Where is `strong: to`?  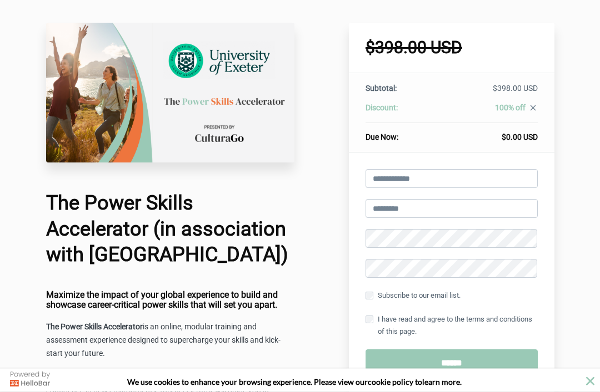
strong: to is located at coordinates (418, 382).